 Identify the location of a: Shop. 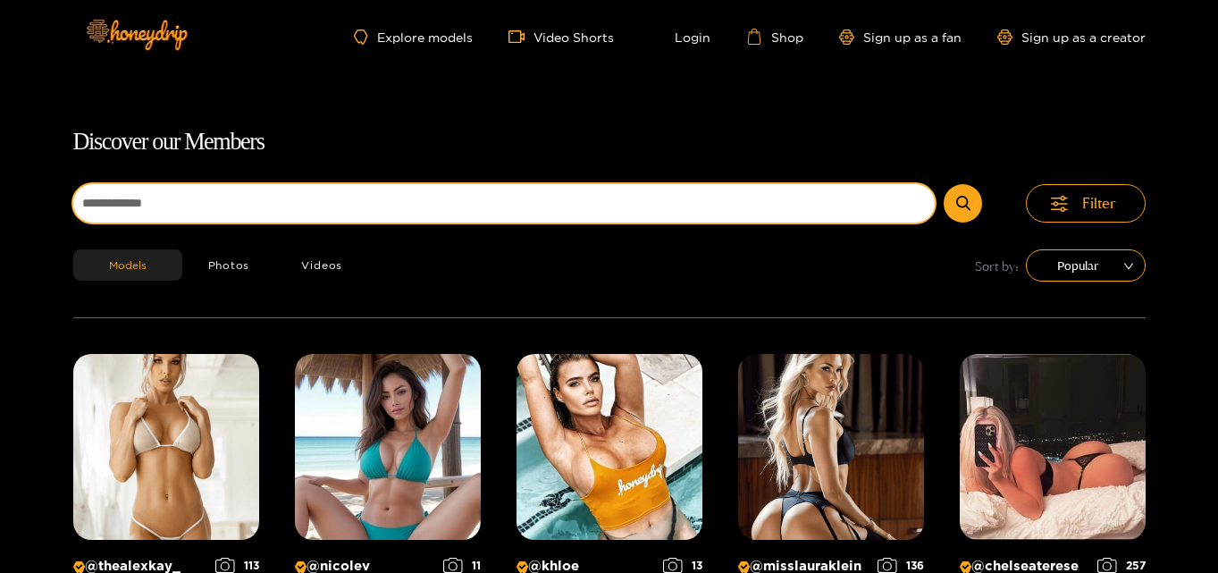
(775, 37).